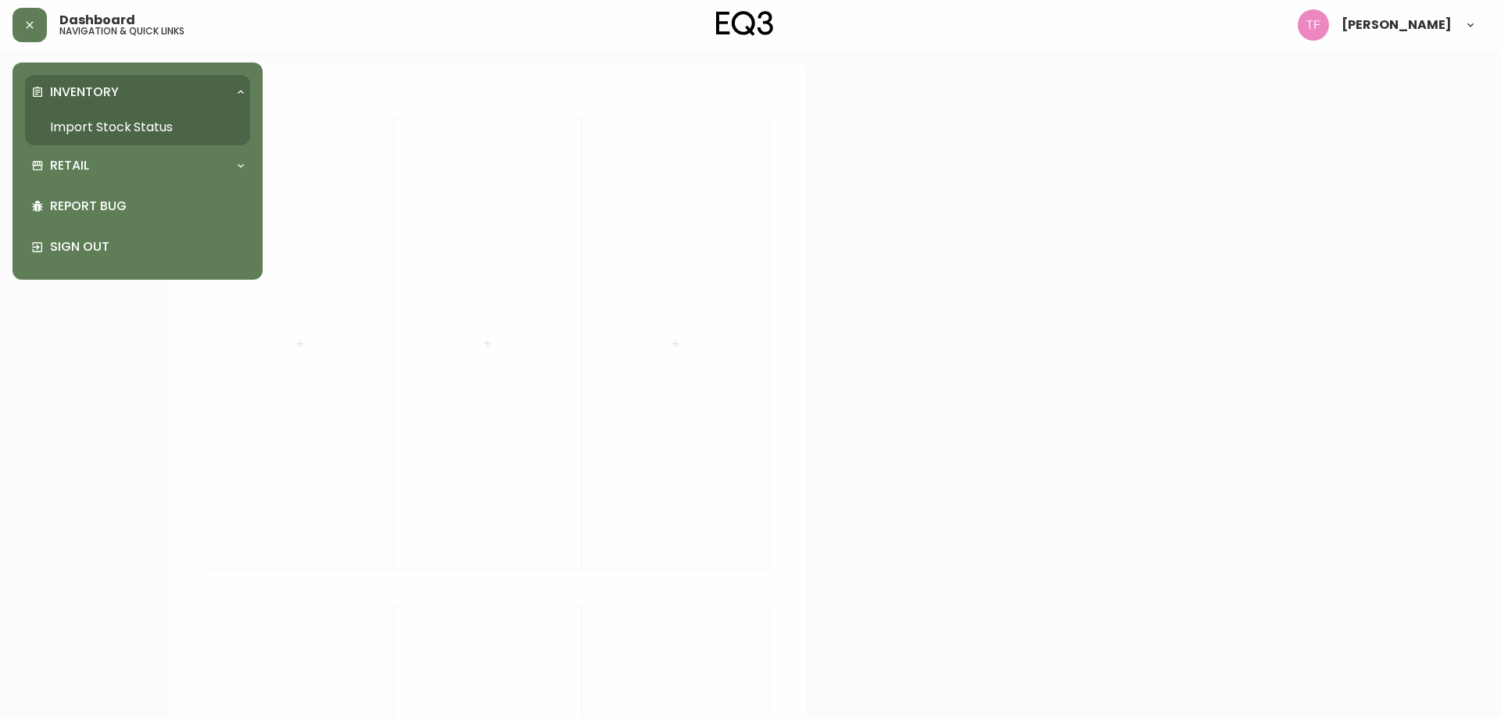  Describe the element at coordinates (122, 31) in the screenshot. I see `h5: navigation & quick links` at that location.